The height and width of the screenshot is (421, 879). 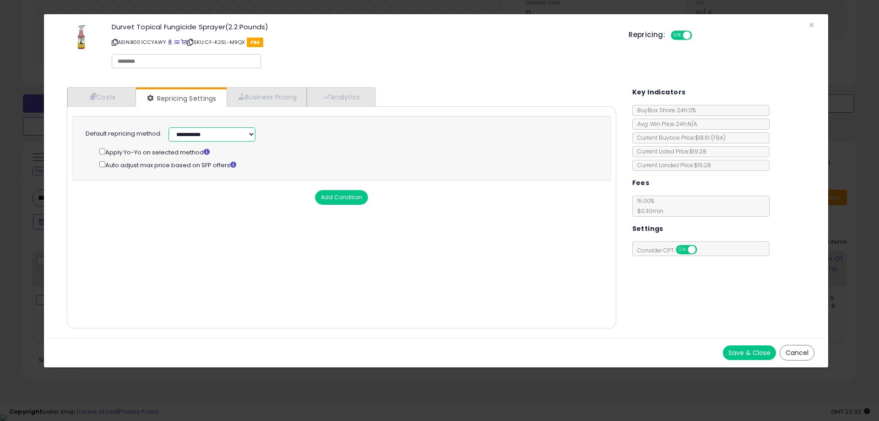 I want to click on h5: Settings, so click(x=648, y=229).